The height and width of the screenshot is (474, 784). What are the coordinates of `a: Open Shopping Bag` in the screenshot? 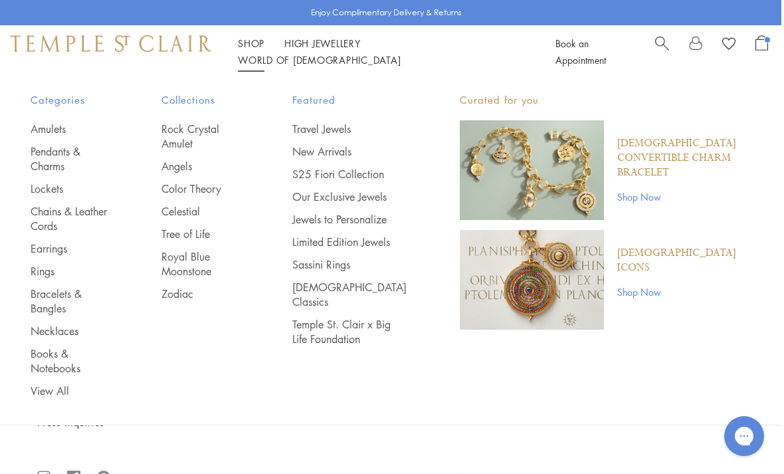 It's located at (762, 52).